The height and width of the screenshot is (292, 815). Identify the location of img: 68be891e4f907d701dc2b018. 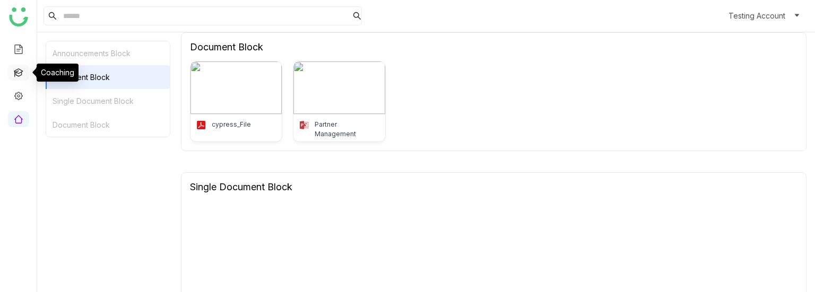
(236, 88).